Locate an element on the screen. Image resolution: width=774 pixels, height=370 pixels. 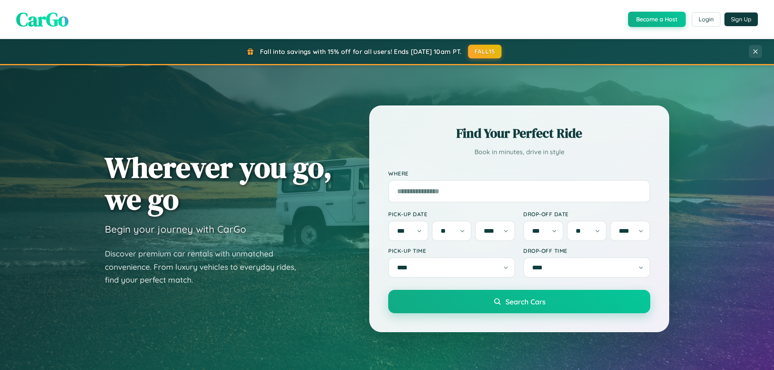
label: Pick-up Date is located at coordinates (451, 214).